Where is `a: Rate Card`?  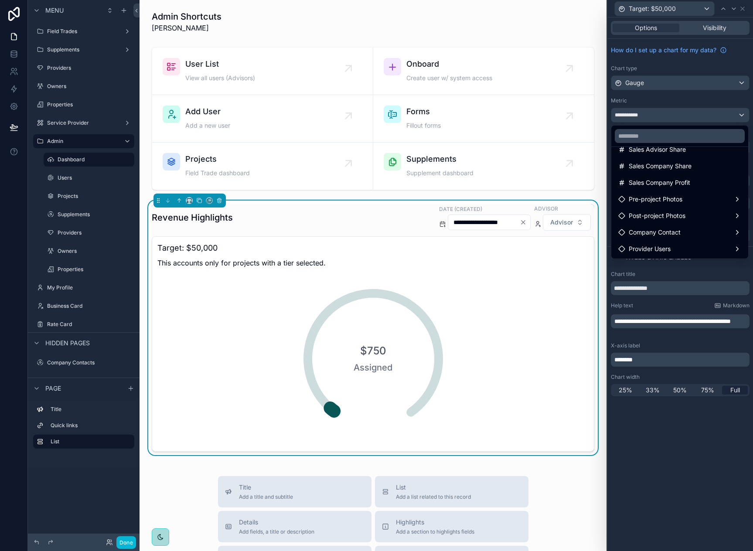 a: Rate Card is located at coordinates (84, 324).